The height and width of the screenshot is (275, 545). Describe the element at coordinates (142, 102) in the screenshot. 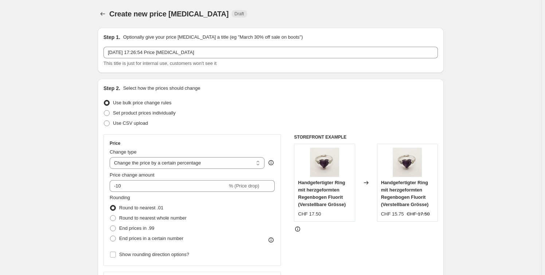

I see `span: Use bulk price change rules` at that location.